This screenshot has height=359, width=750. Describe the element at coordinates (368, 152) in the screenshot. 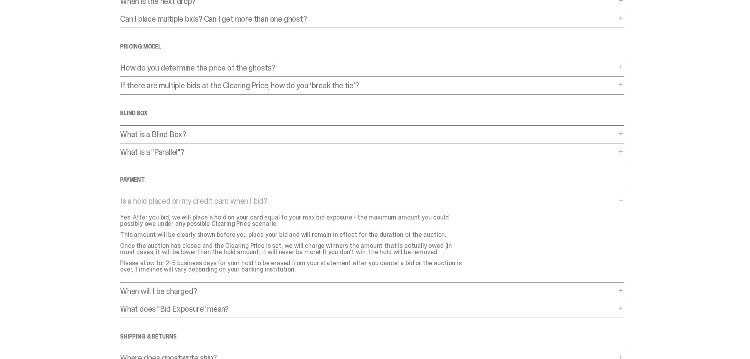

I see `p: What is a "Parallel"?` at that location.